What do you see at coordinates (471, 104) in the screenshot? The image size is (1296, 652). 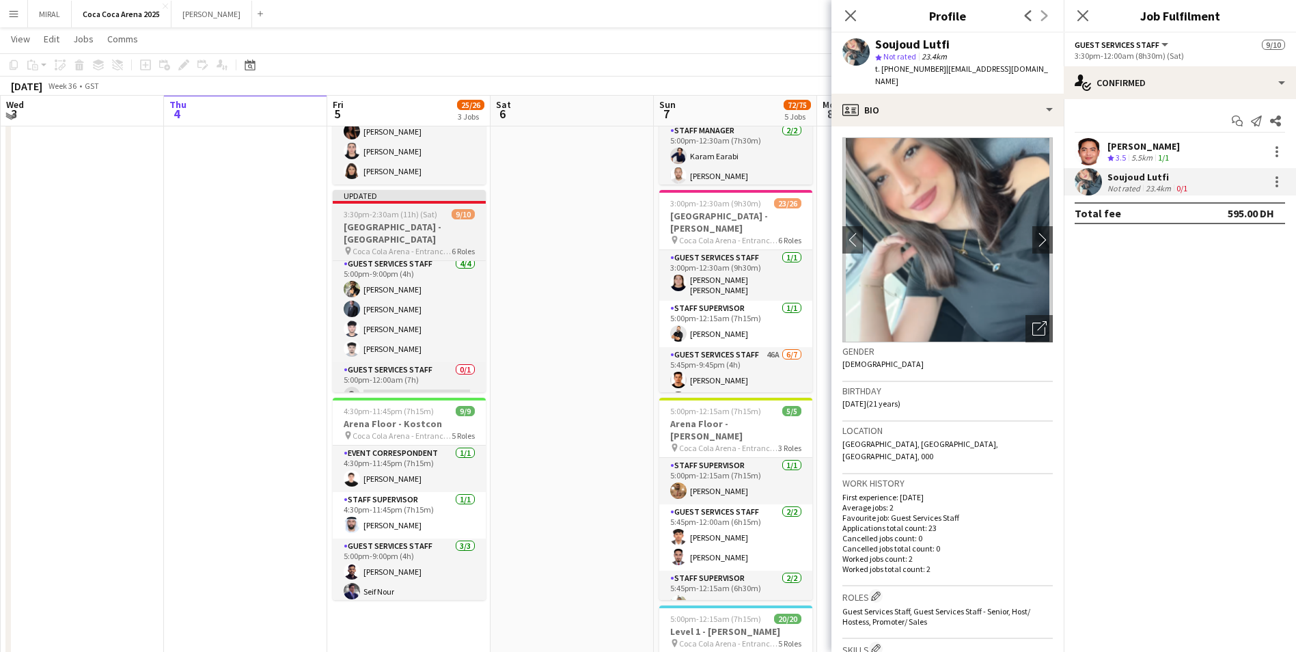 I see `span: 25/26` at bounding box center [471, 104].